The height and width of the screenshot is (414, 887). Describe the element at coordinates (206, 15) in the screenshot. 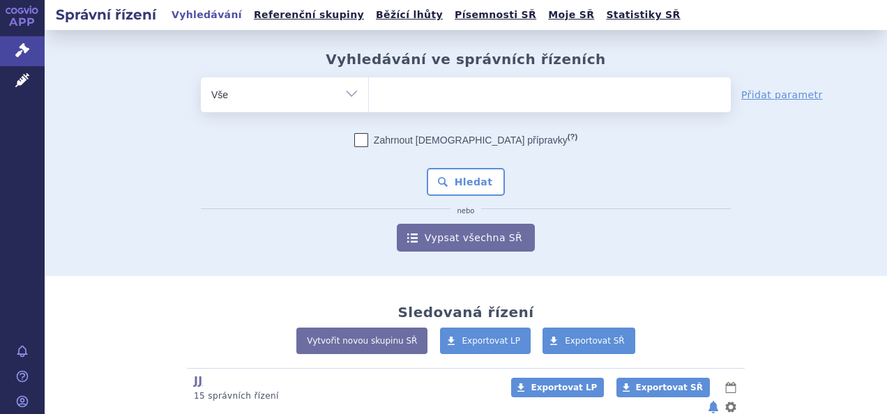

I see `a: Vyhledávání` at that location.